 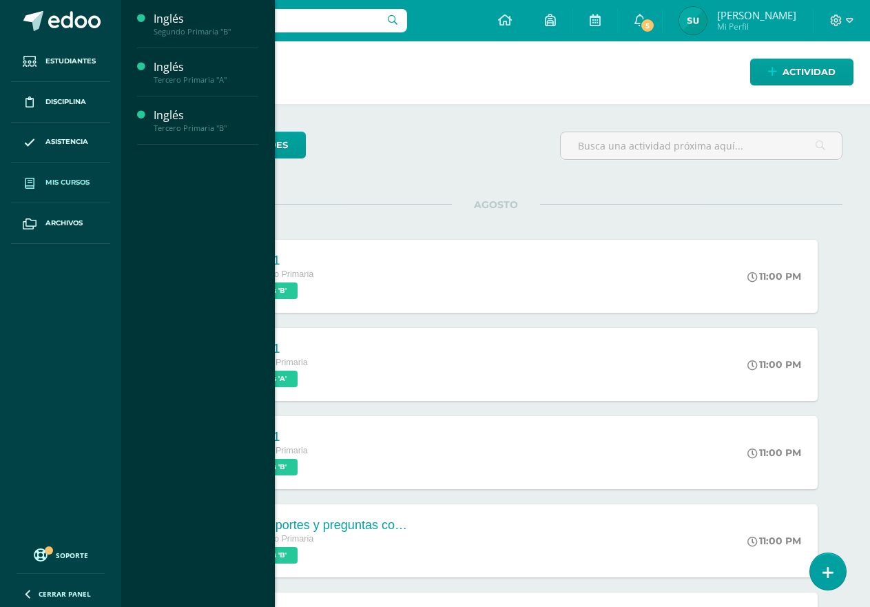 What do you see at coordinates (65, 594) in the screenshot?
I see `span: Cerrar panel` at bounding box center [65, 594].